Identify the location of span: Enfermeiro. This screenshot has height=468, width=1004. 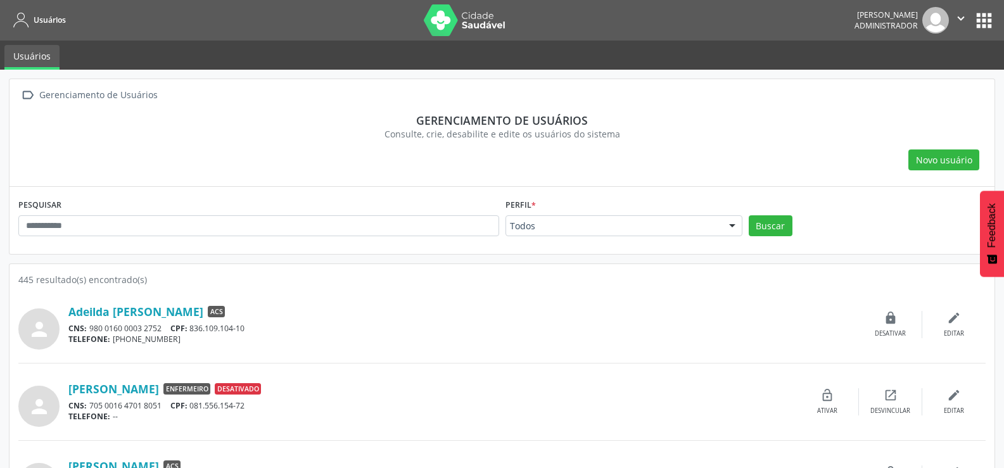
(187, 389).